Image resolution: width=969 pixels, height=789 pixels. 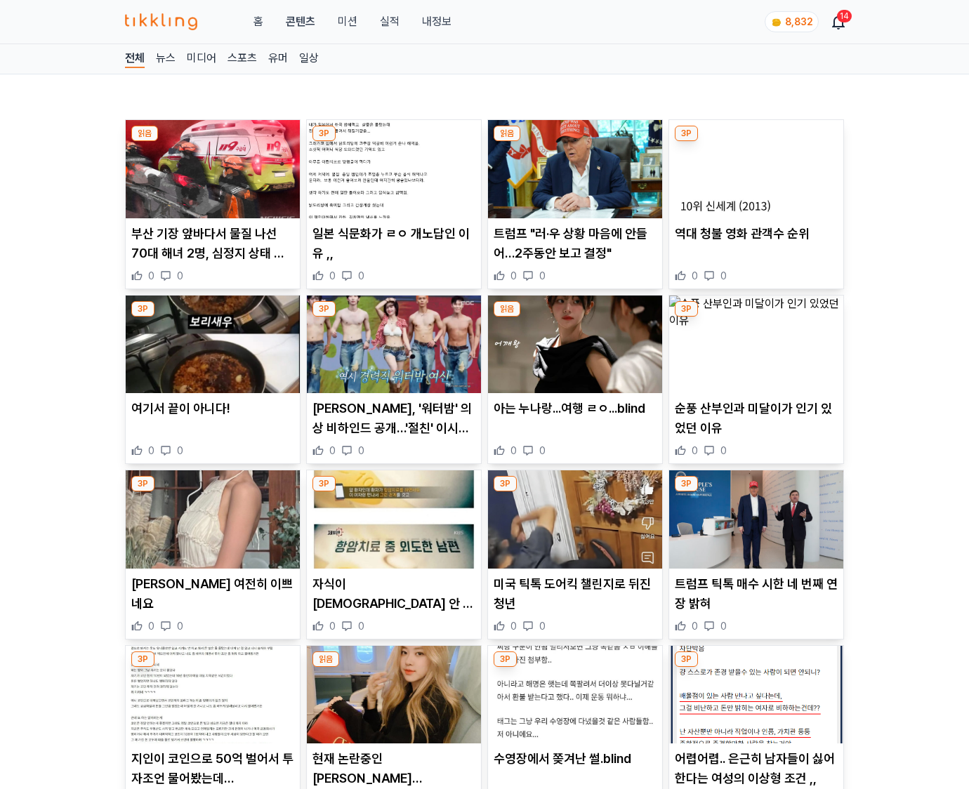 What do you see at coordinates (135, 59) in the screenshot?
I see `a: 전체` at bounding box center [135, 59].